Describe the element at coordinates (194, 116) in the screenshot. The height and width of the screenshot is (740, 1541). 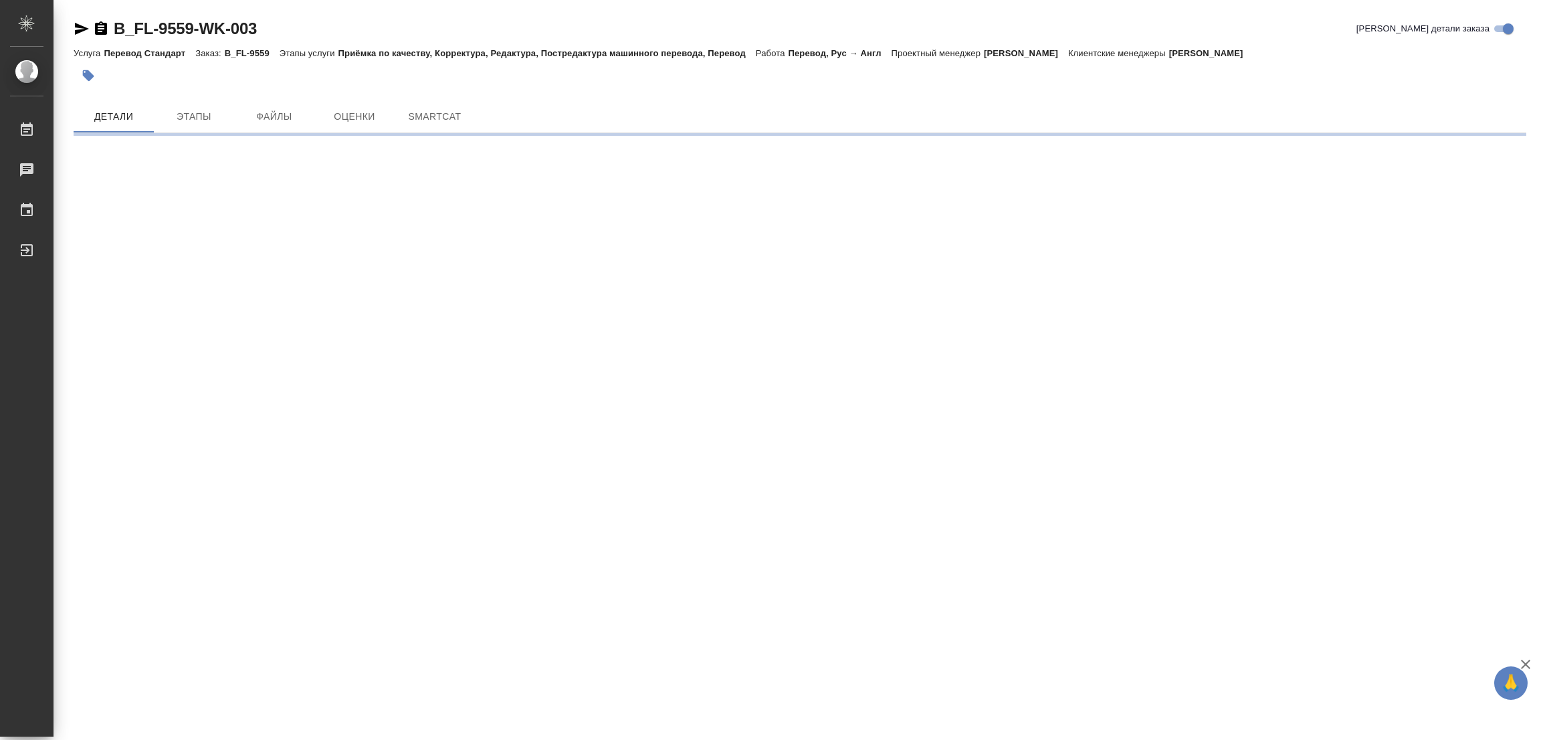
I see `span: Этапы` at that location.